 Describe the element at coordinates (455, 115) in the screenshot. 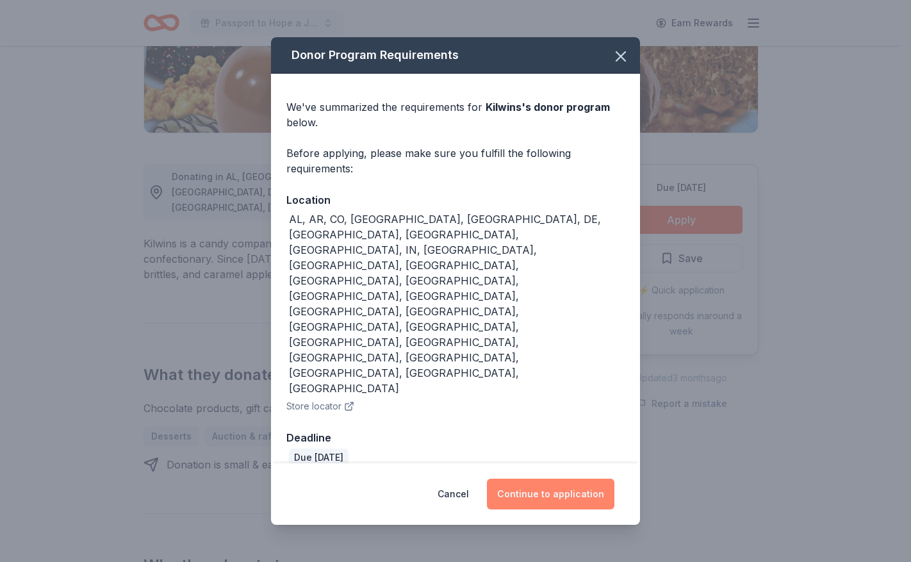

I see `div: We've summarized the requirements for below.` at that location.